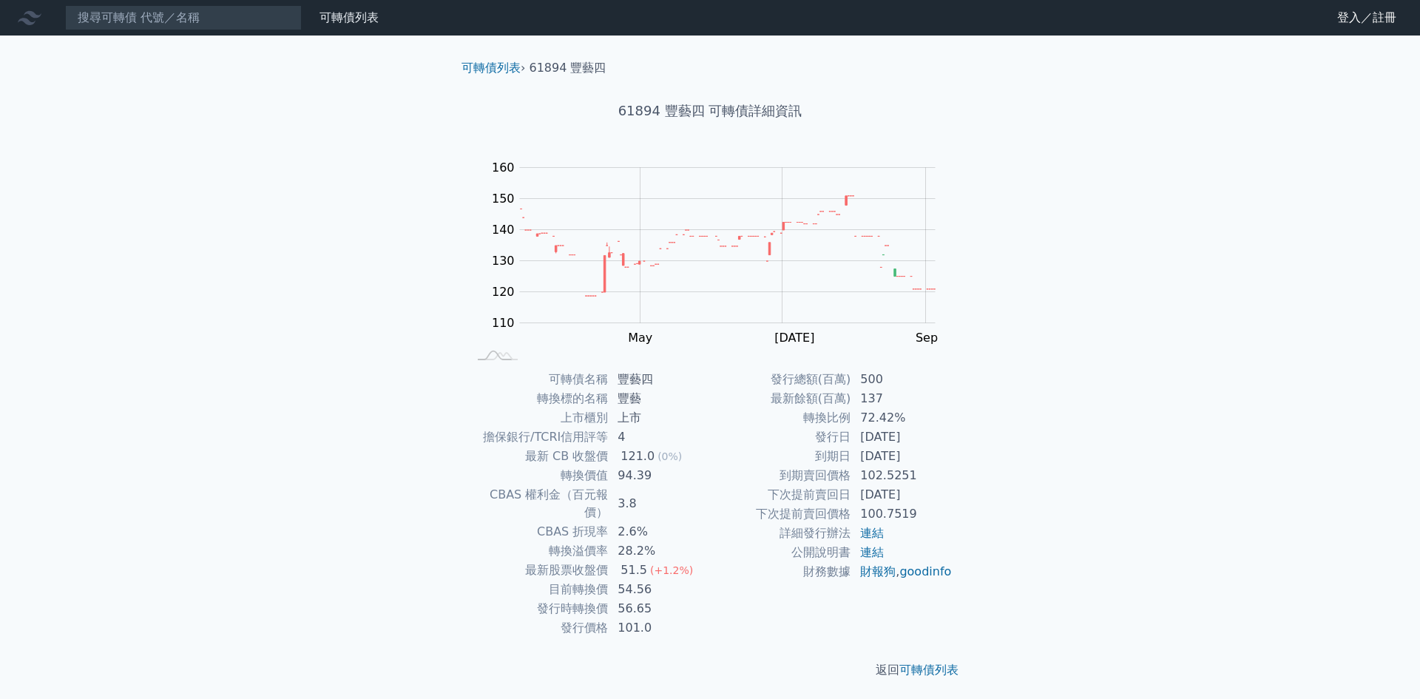 The image size is (1420, 699). What do you see at coordinates (878, 571) in the screenshot?
I see `a: 財報狗` at bounding box center [878, 571].